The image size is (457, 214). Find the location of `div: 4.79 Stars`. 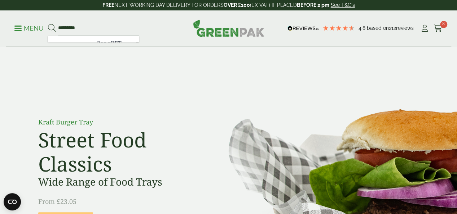

div: 4.79 Stars is located at coordinates (339, 28).